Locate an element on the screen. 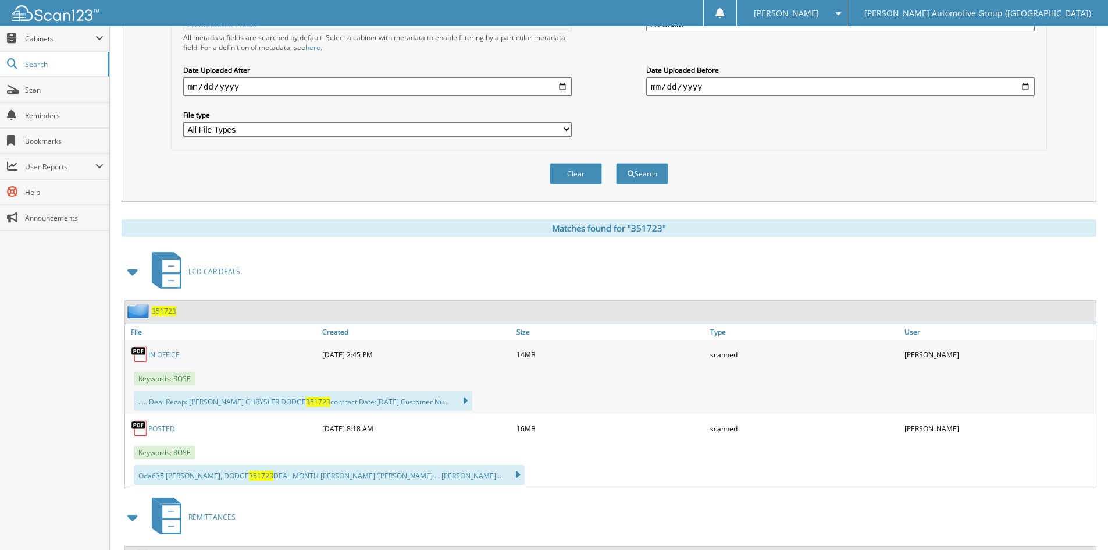 This screenshot has width=1108, height=550. a: 351723 is located at coordinates (164, 311).